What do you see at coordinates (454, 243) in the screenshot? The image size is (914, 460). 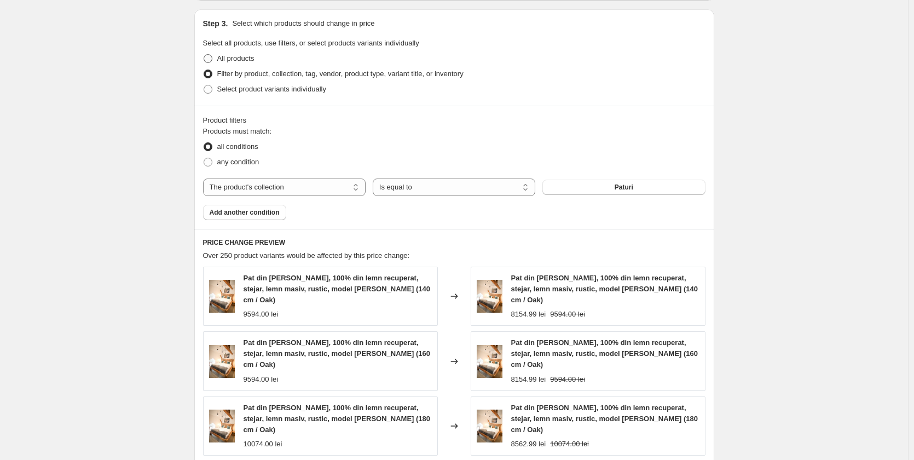 I see `h6: PRICE CHANGE PREVIEW` at bounding box center [454, 243].